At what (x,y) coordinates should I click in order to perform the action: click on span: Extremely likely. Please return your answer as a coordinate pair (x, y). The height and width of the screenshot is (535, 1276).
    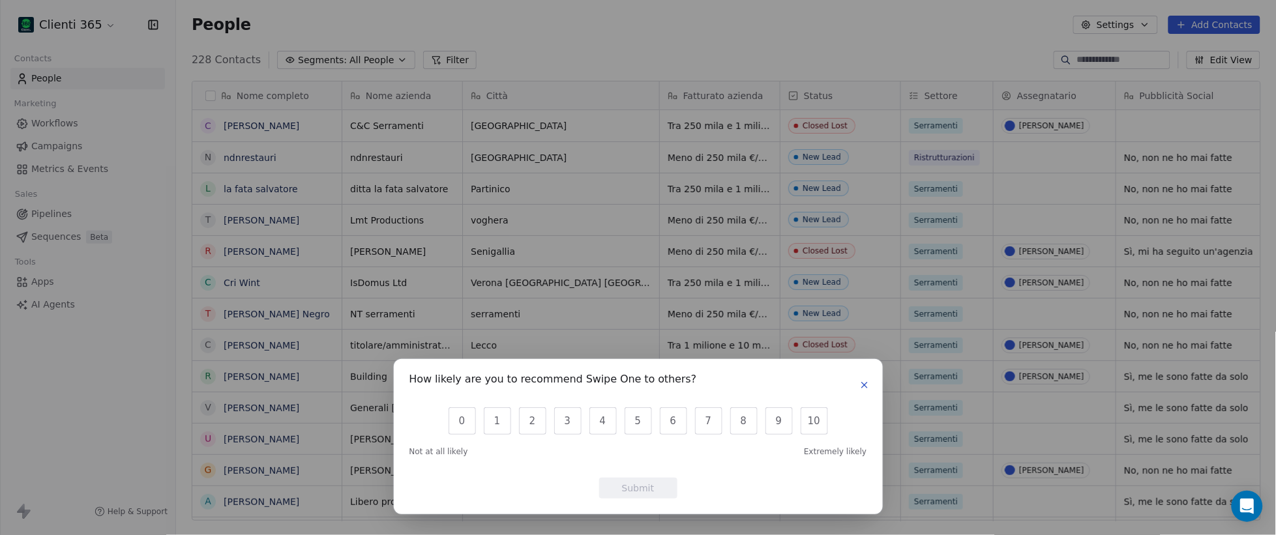
    Looking at the image, I should click on (835, 452).